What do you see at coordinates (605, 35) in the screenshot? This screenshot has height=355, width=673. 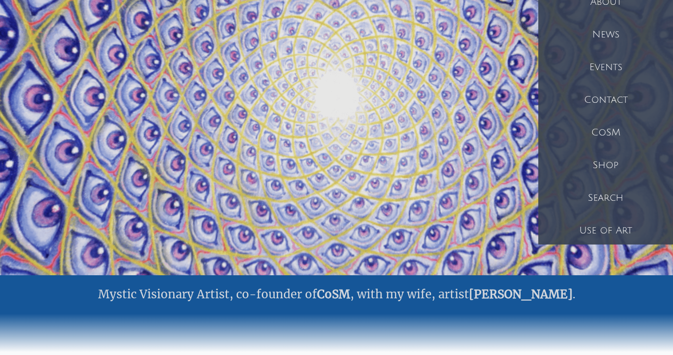 I see `a: News` at bounding box center [605, 35].